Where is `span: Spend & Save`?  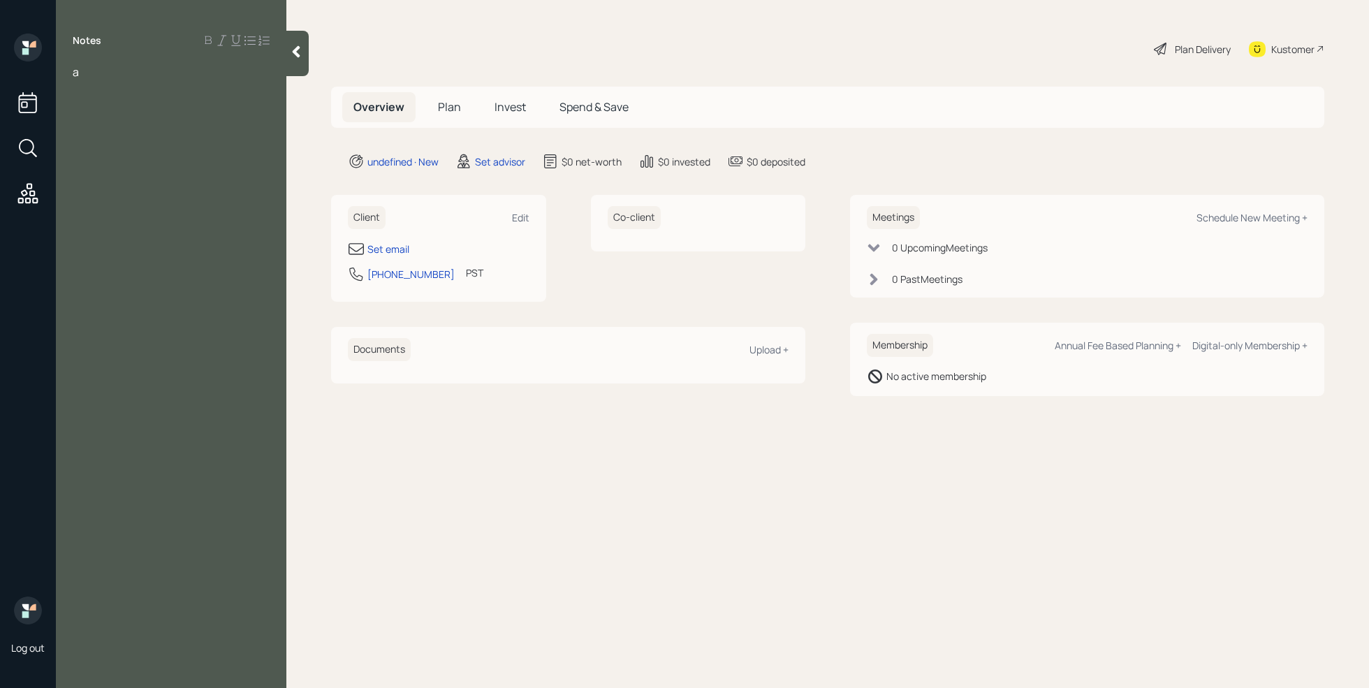
span: Spend & Save is located at coordinates (594, 107).